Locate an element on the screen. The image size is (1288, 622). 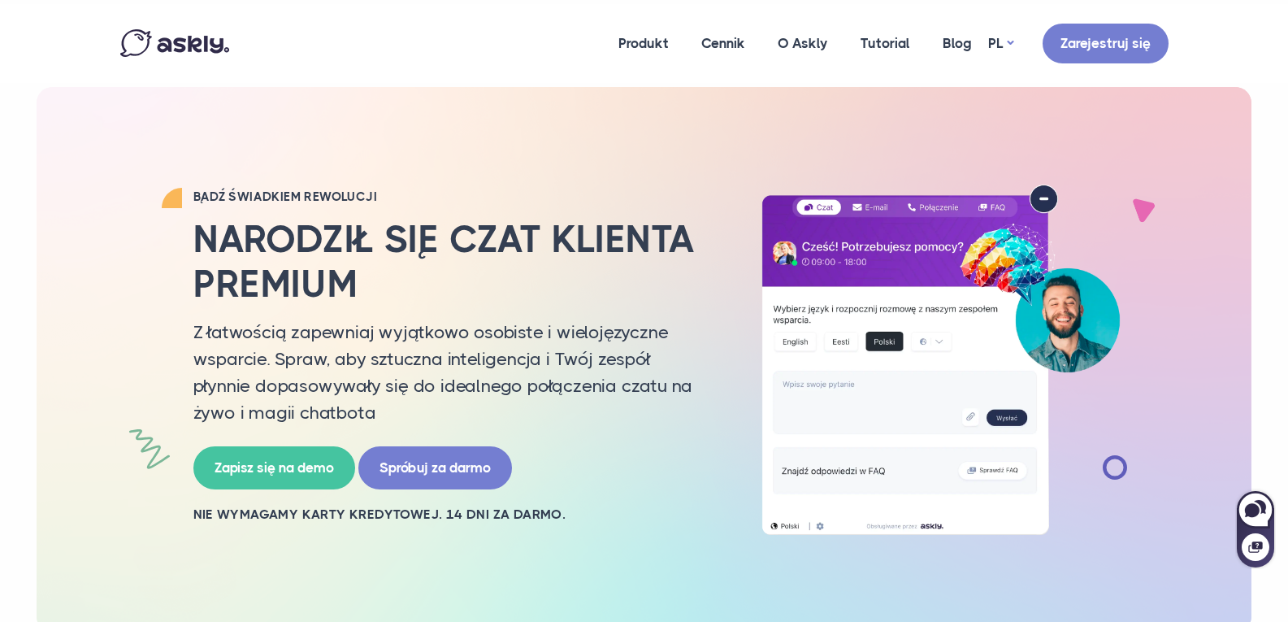
h2: Nie wymagamy karty kredytowej. 14 dni za darmo. is located at coordinates (449, 514).